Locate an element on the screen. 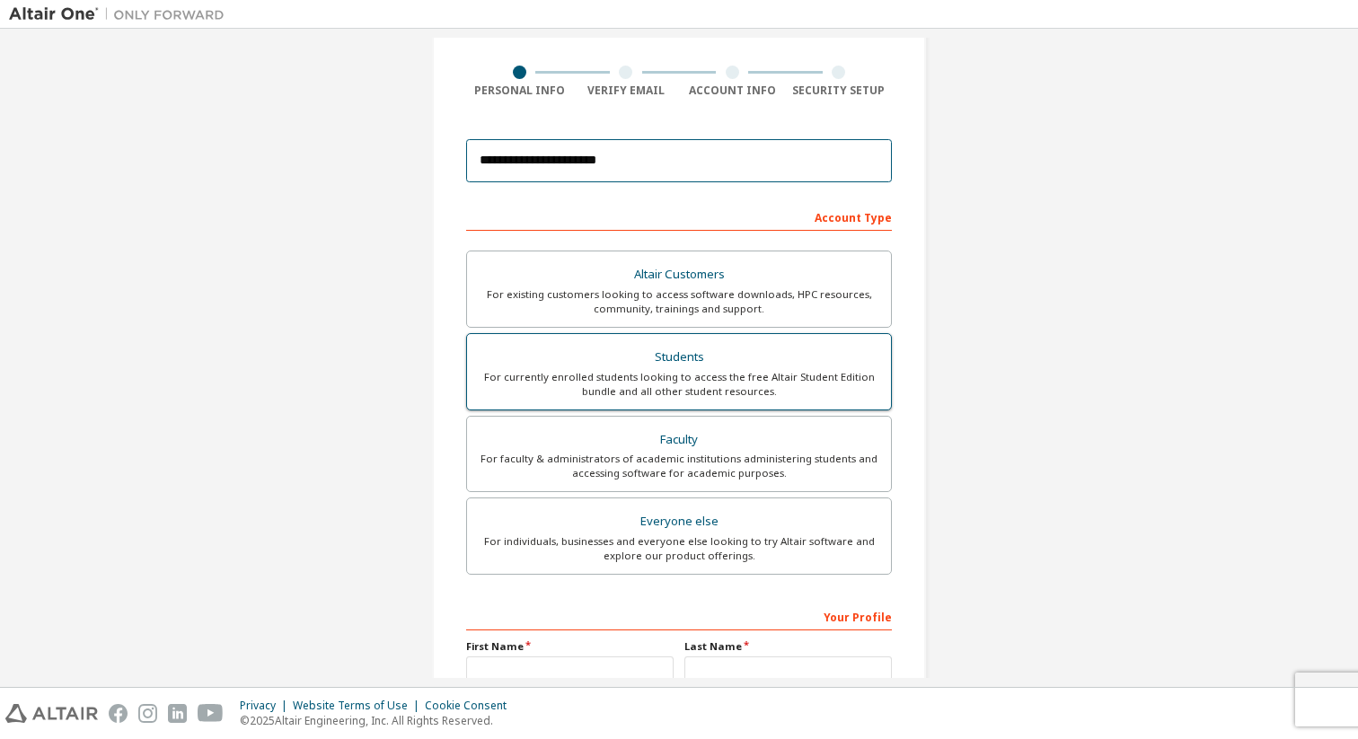 Image resolution: width=1358 pixels, height=739 pixels. div: Cookie Consent is located at coordinates (471, 706).